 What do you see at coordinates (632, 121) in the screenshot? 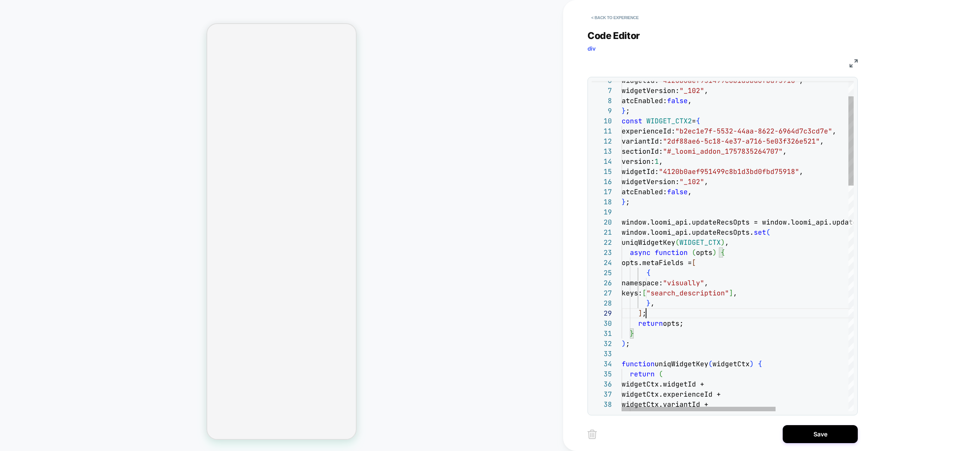
I see `span: const` at bounding box center [632, 121].